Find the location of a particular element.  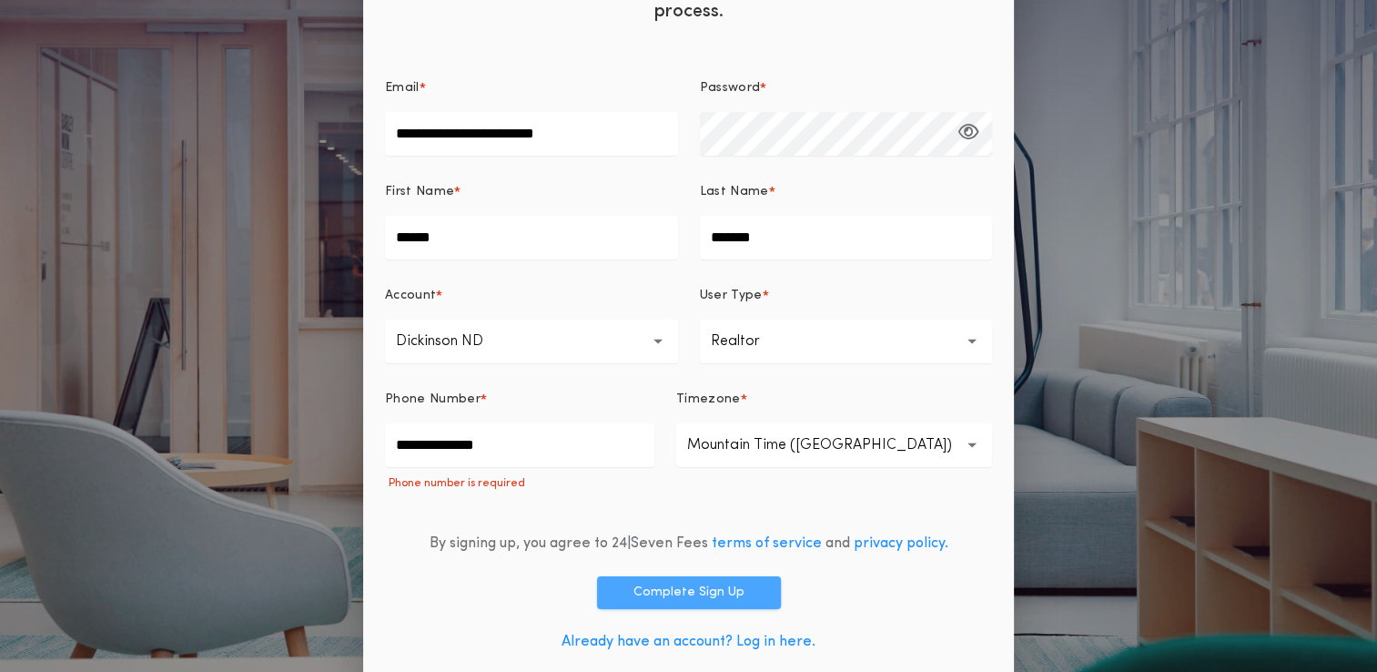

button: Complete Sign Up is located at coordinates (689, 593).